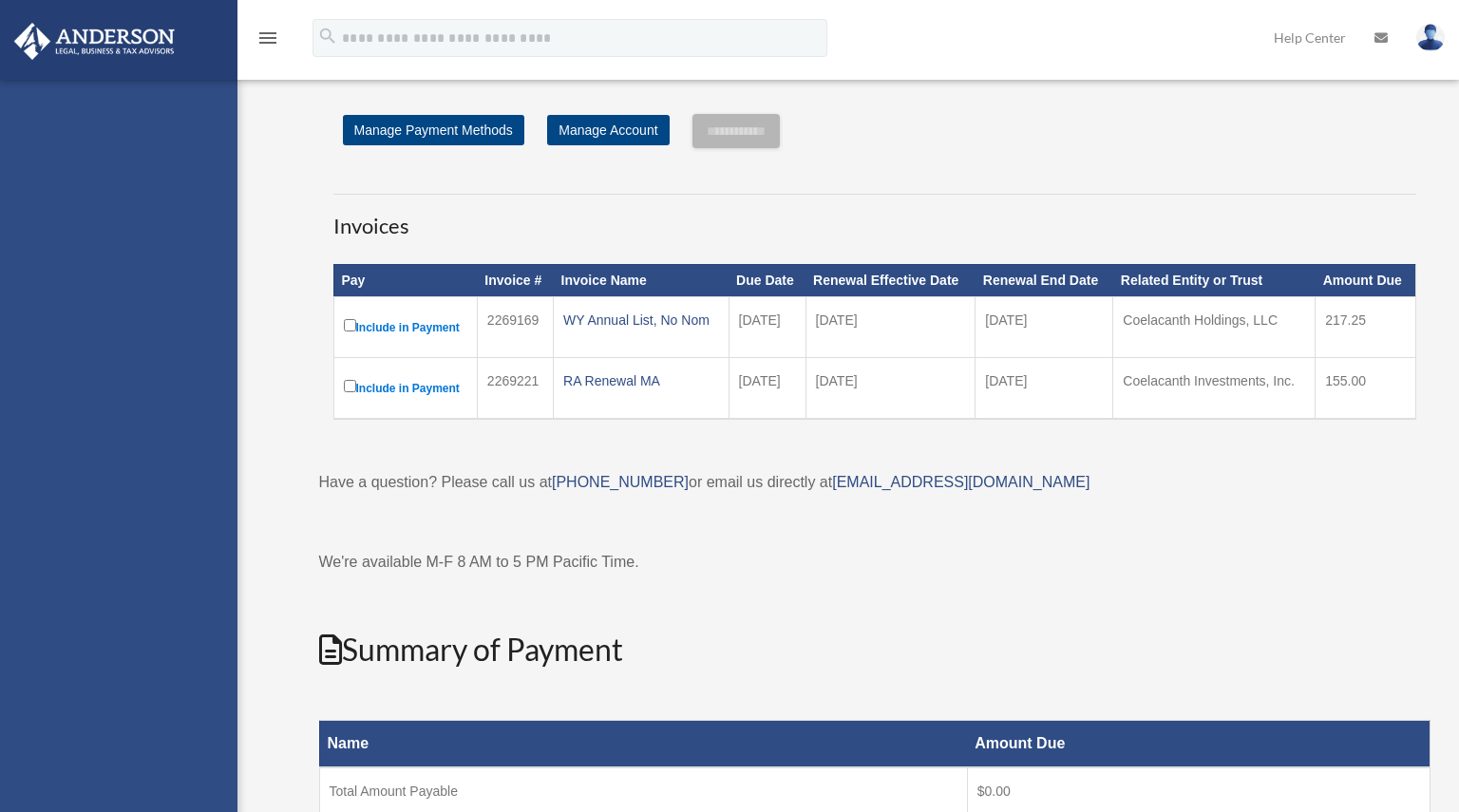  What do you see at coordinates (433, 130) in the screenshot?
I see `a: Manage Payment Methods` at bounding box center [433, 130].